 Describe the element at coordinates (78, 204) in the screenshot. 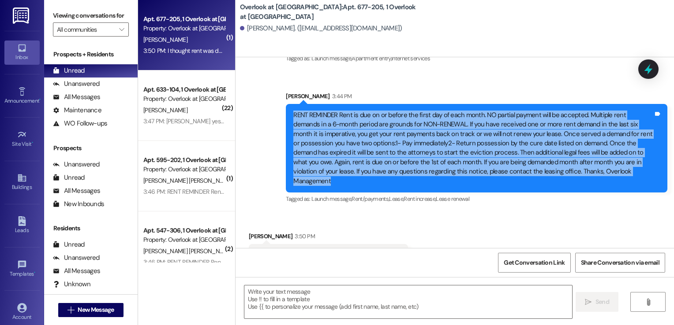

I see `div: New Inbounds` at that location.